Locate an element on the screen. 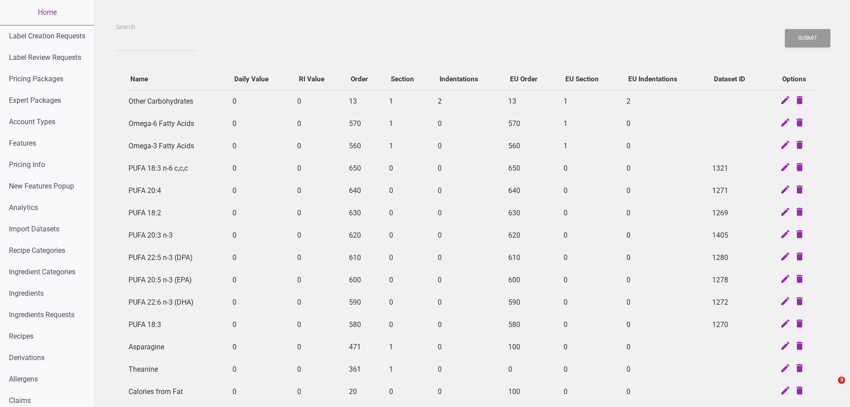 The height and width of the screenshot is (407, 850). td: 600 is located at coordinates (366, 280).